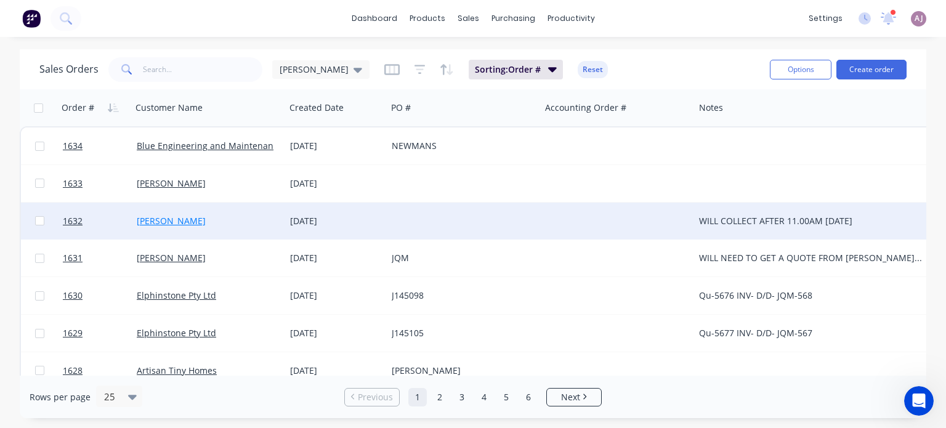  I want to click on input: Search..., so click(203, 70).